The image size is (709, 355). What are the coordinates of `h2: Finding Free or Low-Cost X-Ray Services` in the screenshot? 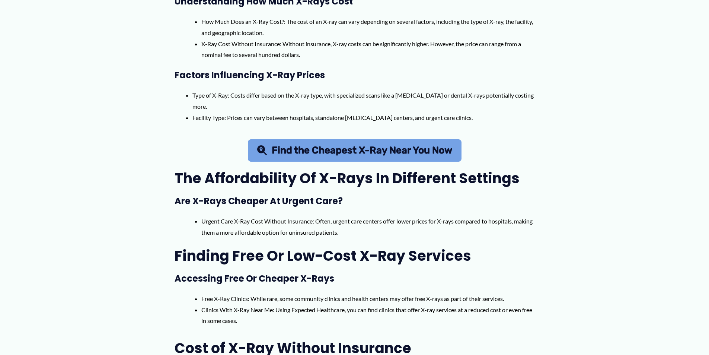 It's located at (354, 255).